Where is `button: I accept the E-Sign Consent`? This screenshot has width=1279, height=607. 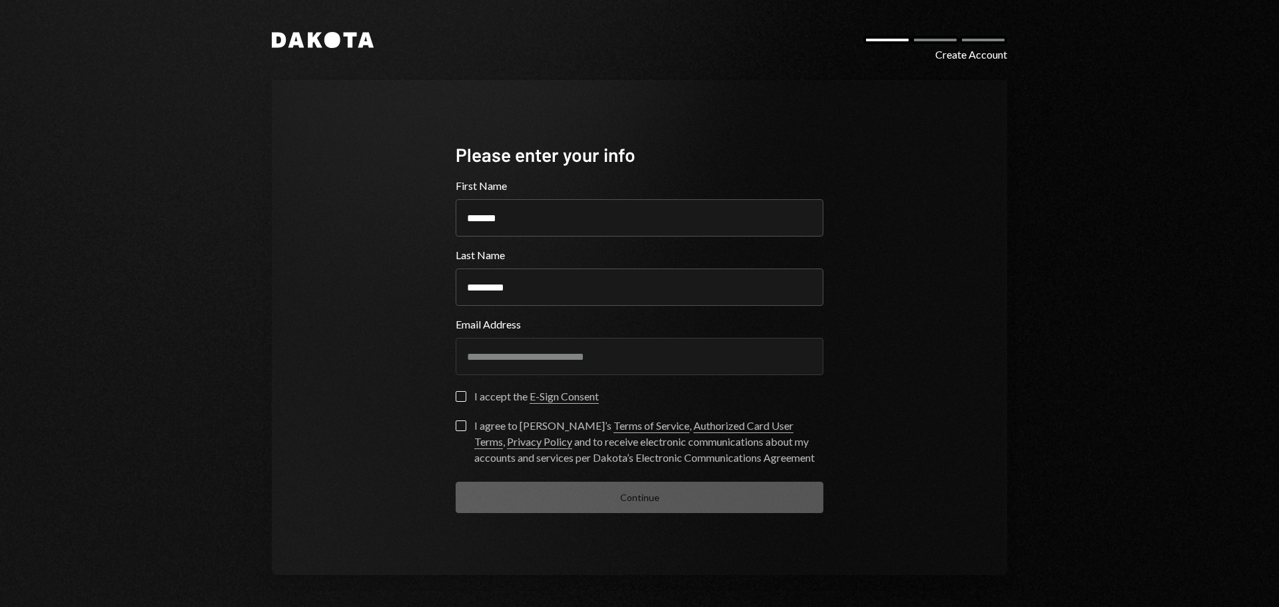 button: I accept the E-Sign Consent is located at coordinates (461, 396).